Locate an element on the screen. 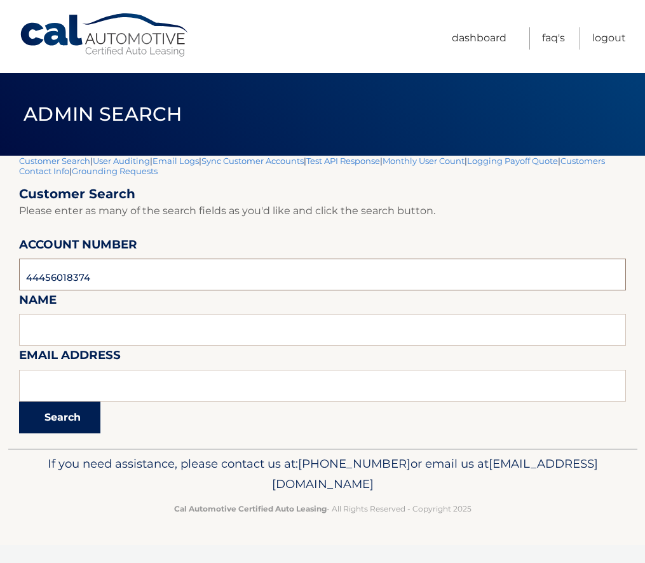  a: Customer Search is located at coordinates (55, 161).